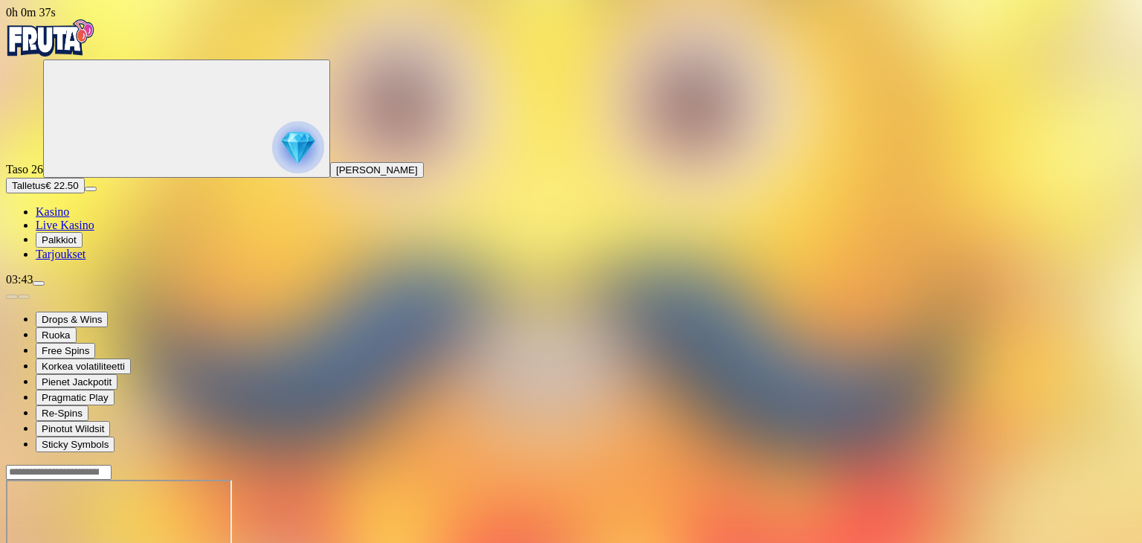 This screenshot has width=1142, height=543. What do you see at coordinates (19, 279) in the screenshot?
I see `span: 03:43` at bounding box center [19, 279].